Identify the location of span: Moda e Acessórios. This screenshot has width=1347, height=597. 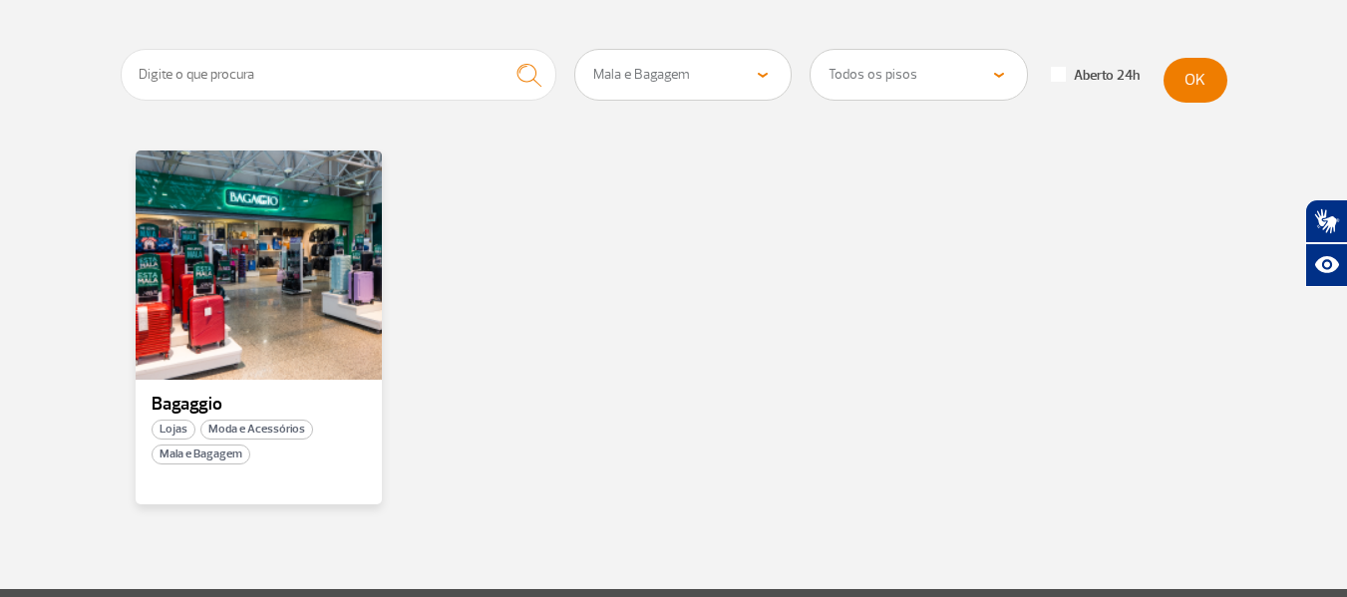
(256, 430).